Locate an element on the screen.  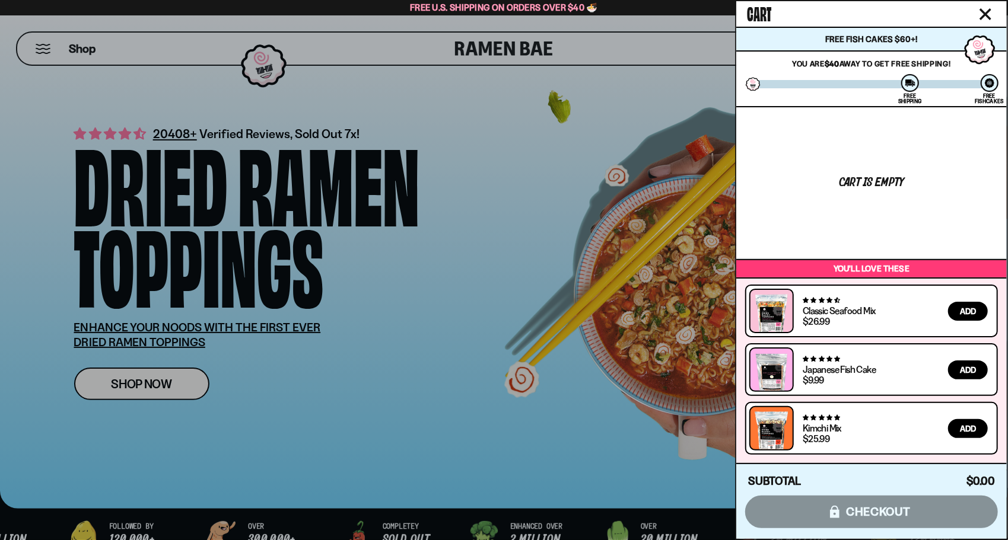
p: You are away to get Free Shipping! is located at coordinates (872, 63).